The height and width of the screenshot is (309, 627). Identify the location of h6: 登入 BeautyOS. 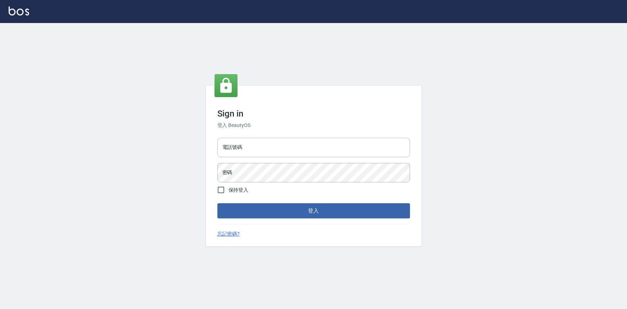
(314, 125).